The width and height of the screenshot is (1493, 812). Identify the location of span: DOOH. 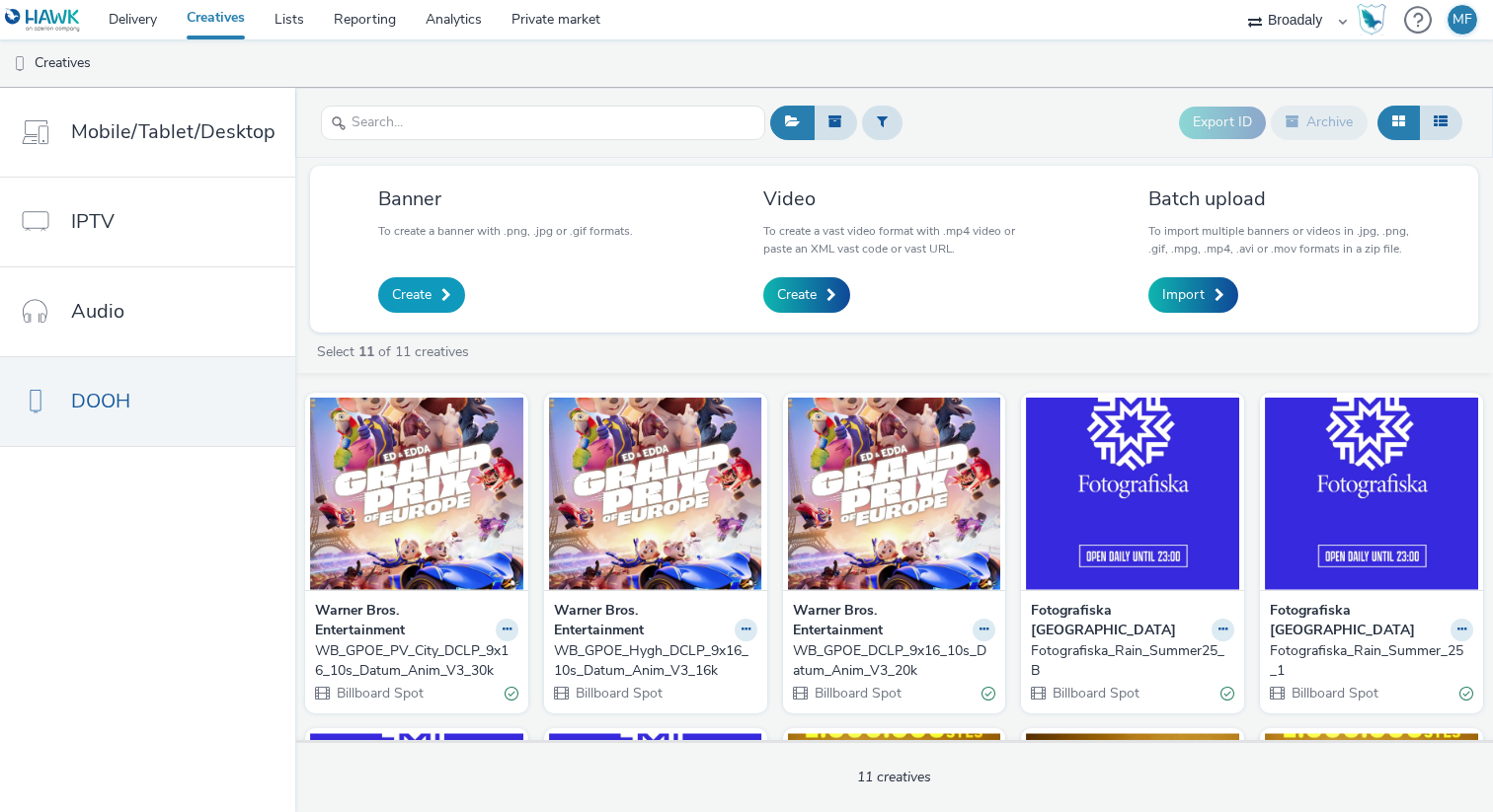
(101, 401).